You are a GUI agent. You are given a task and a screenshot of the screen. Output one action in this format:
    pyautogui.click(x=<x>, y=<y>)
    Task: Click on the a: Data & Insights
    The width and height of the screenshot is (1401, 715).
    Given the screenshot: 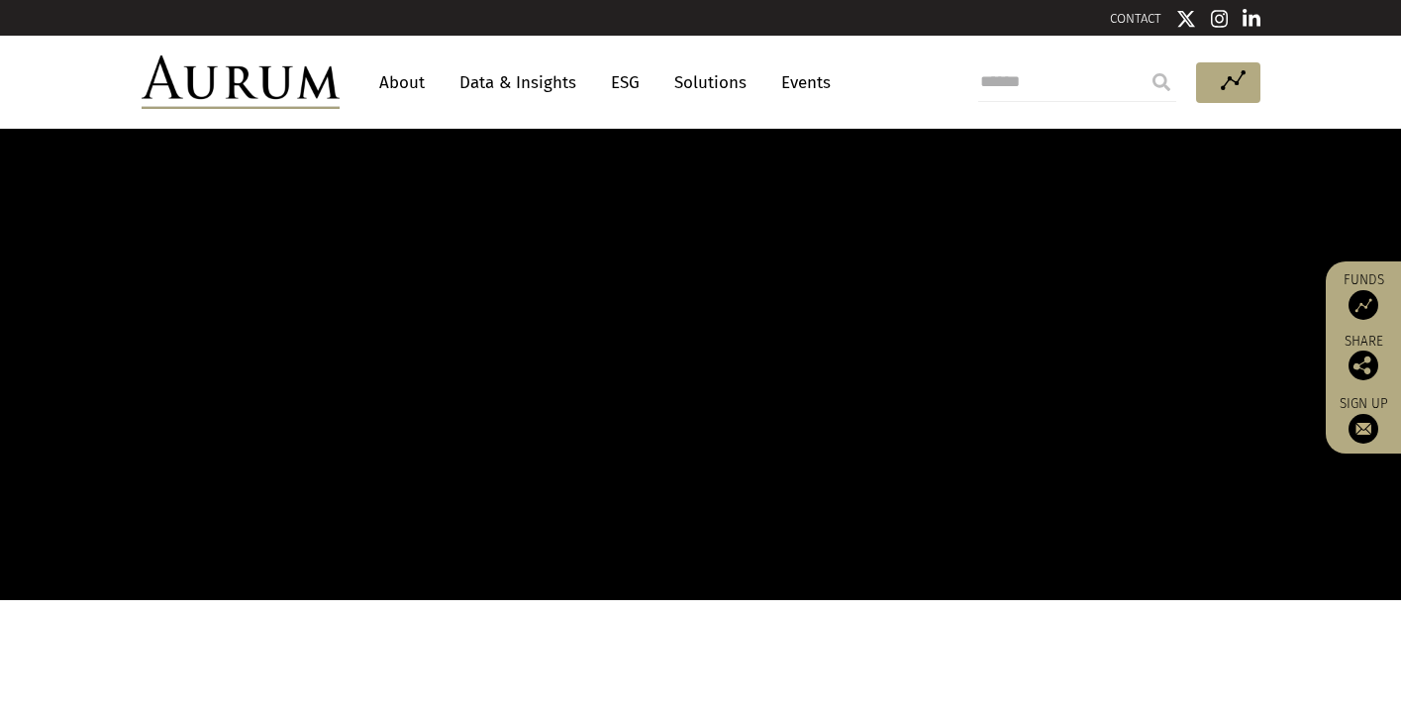 What is the action you would take?
    pyautogui.click(x=518, y=82)
    